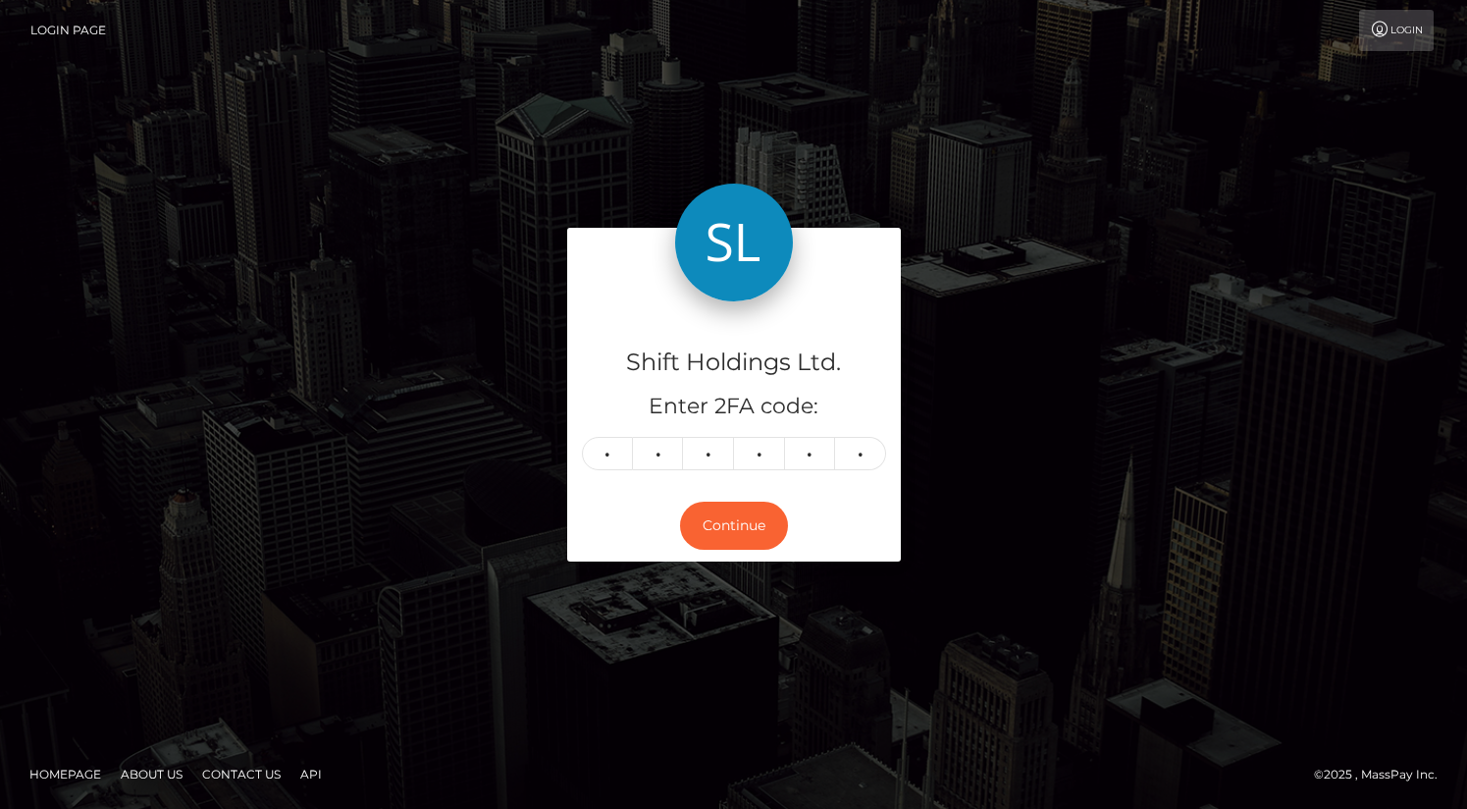 The height and width of the screenshot is (809, 1467). What do you see at coordinates (1383, 774) in the screenshot?
I see `div: © 2025 , MassPay Inc.` at bounding box center [1383, 774].